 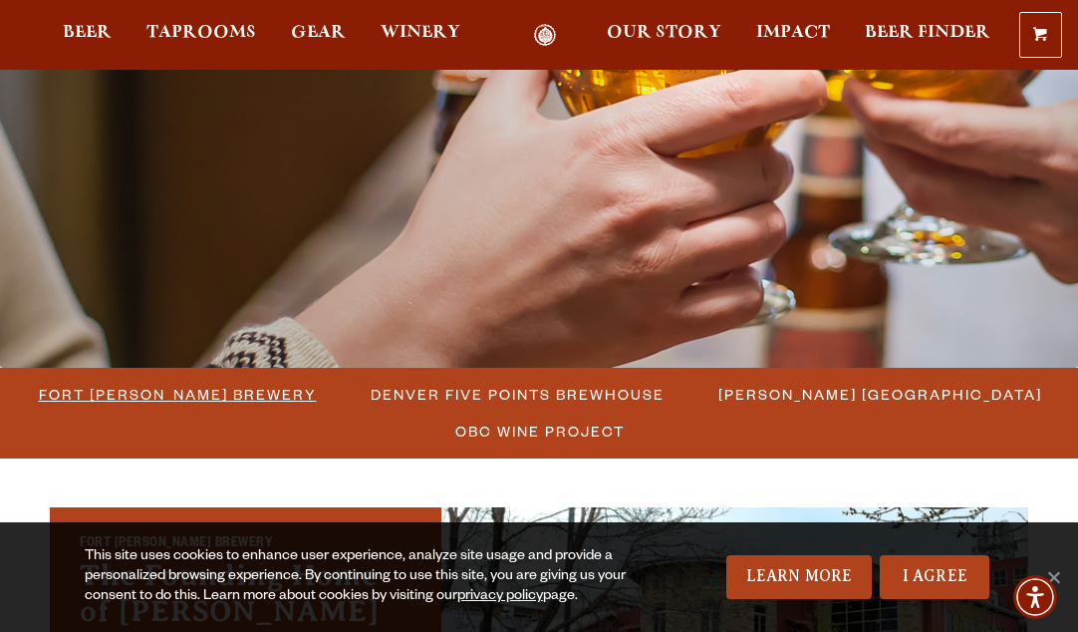 I want to click on a: Learn More, so click(x=799, y=577).